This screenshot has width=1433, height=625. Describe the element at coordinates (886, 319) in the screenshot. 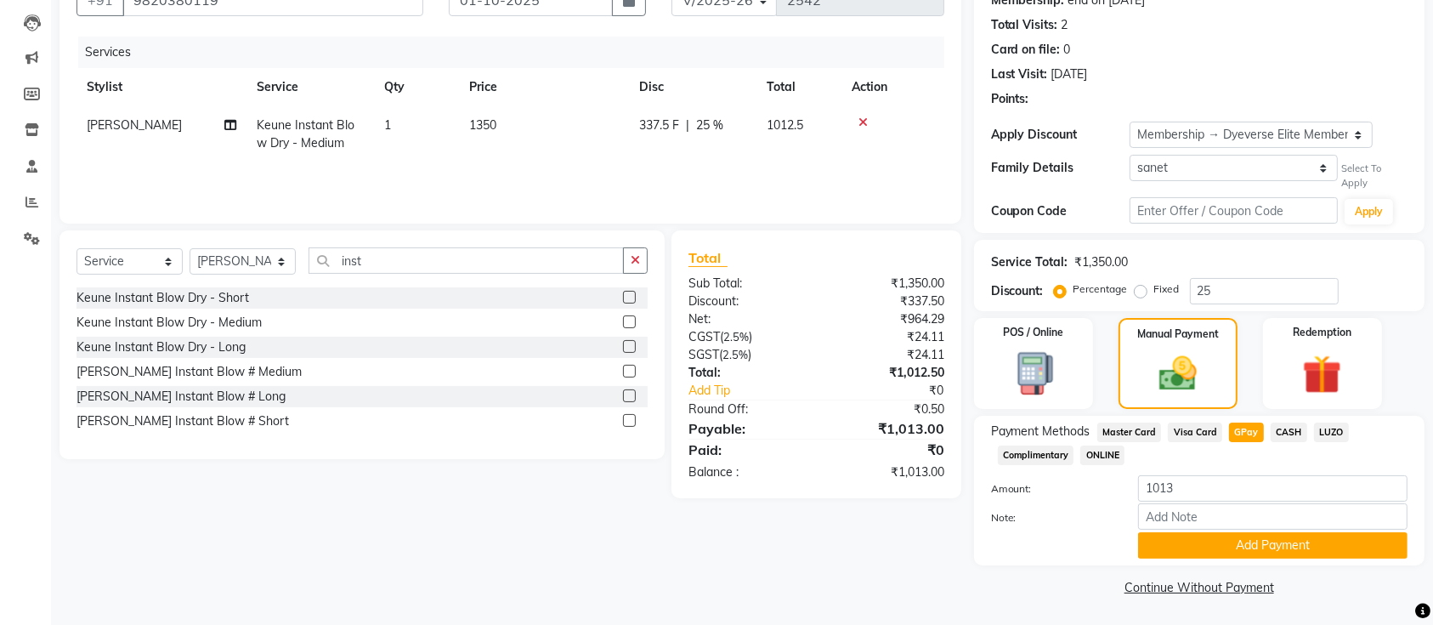

I see `div: ₹964.29` at that location.